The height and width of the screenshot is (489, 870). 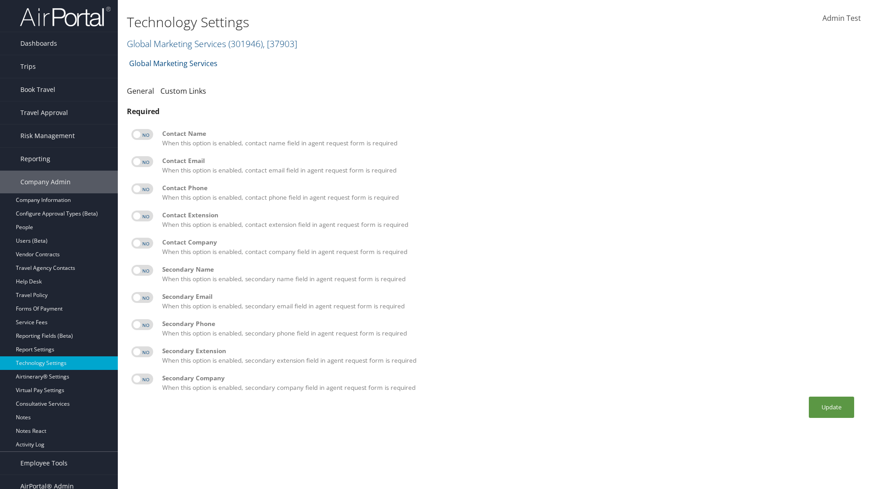 I want to click on span: Employee Tools, so click(x=44, y=463).